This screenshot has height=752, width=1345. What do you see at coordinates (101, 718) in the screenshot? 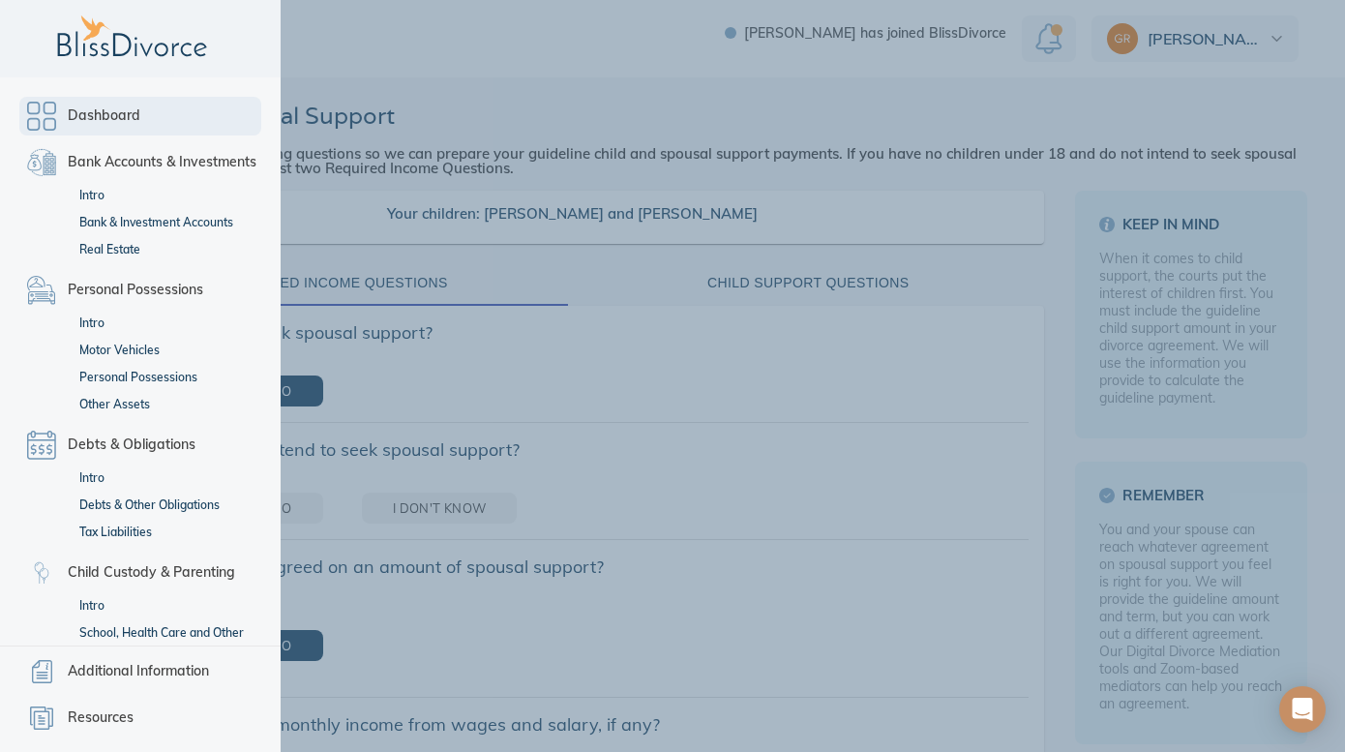
I see `span: Resources` at bounding box center [101, 718].